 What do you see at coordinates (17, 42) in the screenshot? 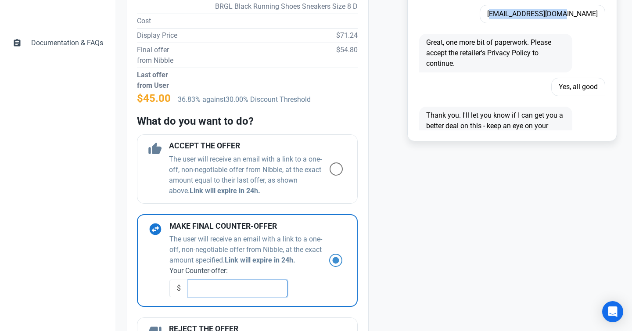
I see `span: assignment` at bounding box center [17, 42].